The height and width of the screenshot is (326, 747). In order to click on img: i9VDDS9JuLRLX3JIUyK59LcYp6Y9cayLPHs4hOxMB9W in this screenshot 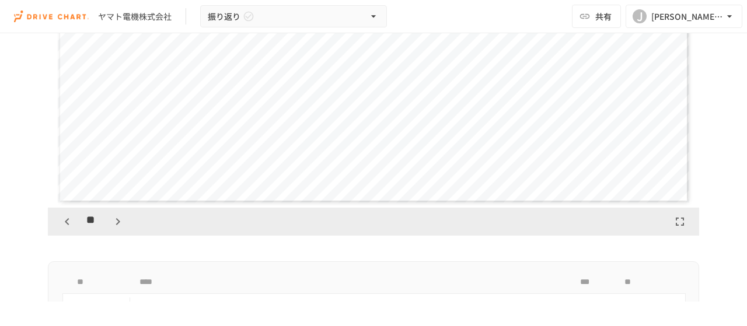, I will do `click(51, 16)`.